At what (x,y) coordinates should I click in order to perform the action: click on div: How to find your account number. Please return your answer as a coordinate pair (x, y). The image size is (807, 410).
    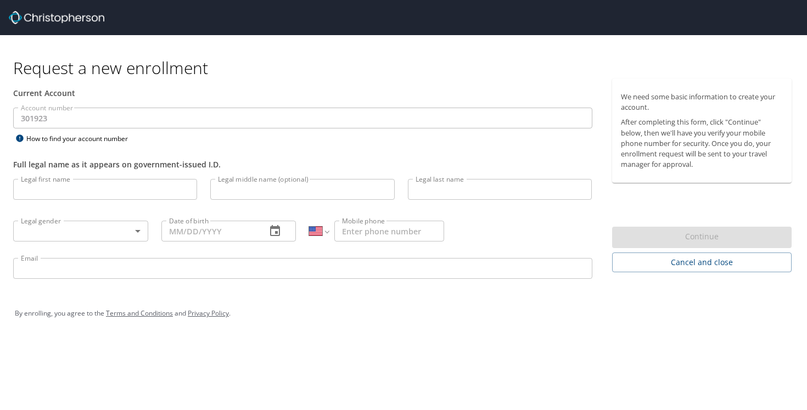
    Looking at the image, I should click on (82, 138).